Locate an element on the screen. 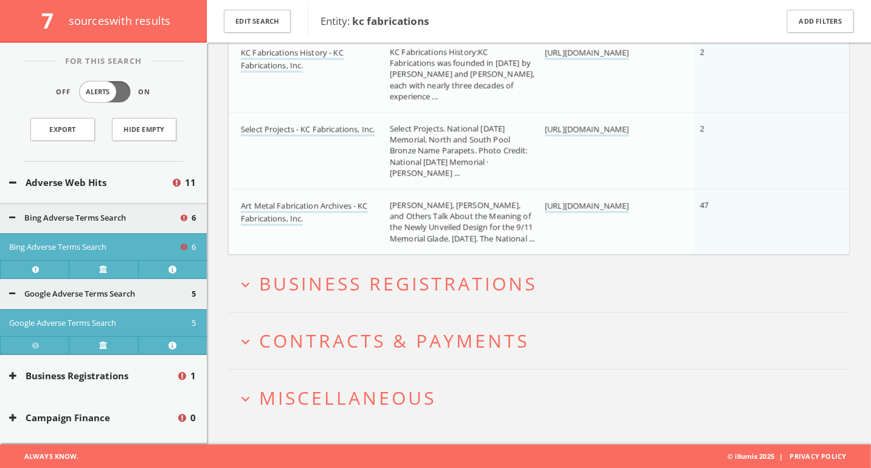 The width and height of the screenshot is (871, 468). span: Entity: is located at coordinates (375, 21).